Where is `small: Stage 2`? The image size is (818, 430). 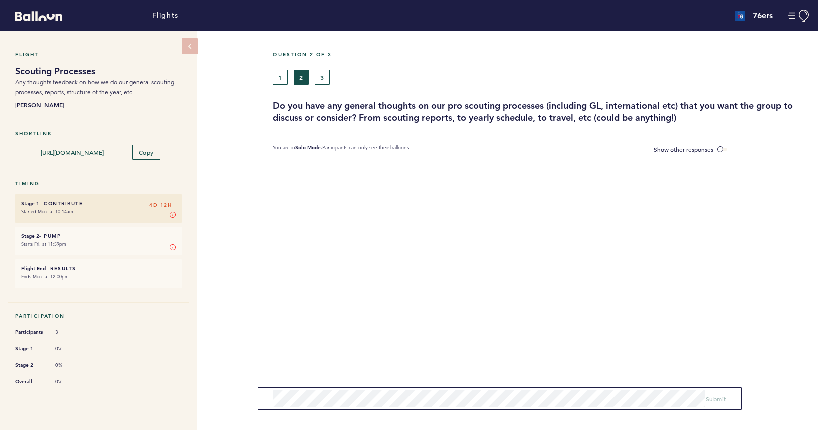
small: Stage 2 is located at coordinates (30, 236).